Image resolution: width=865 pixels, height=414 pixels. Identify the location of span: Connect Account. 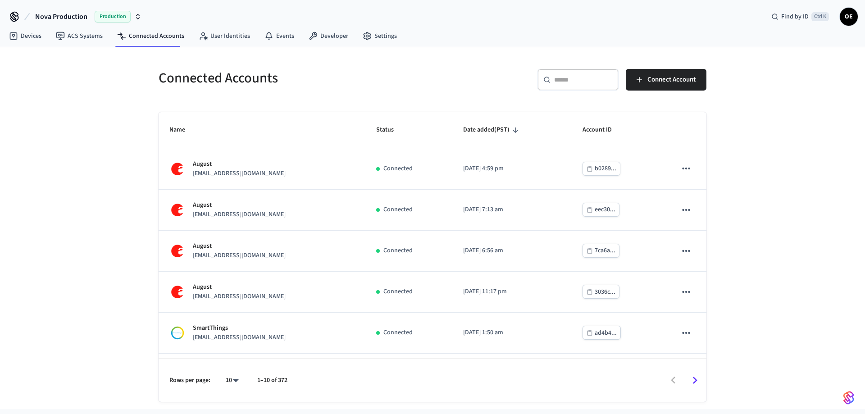
(671, 80).